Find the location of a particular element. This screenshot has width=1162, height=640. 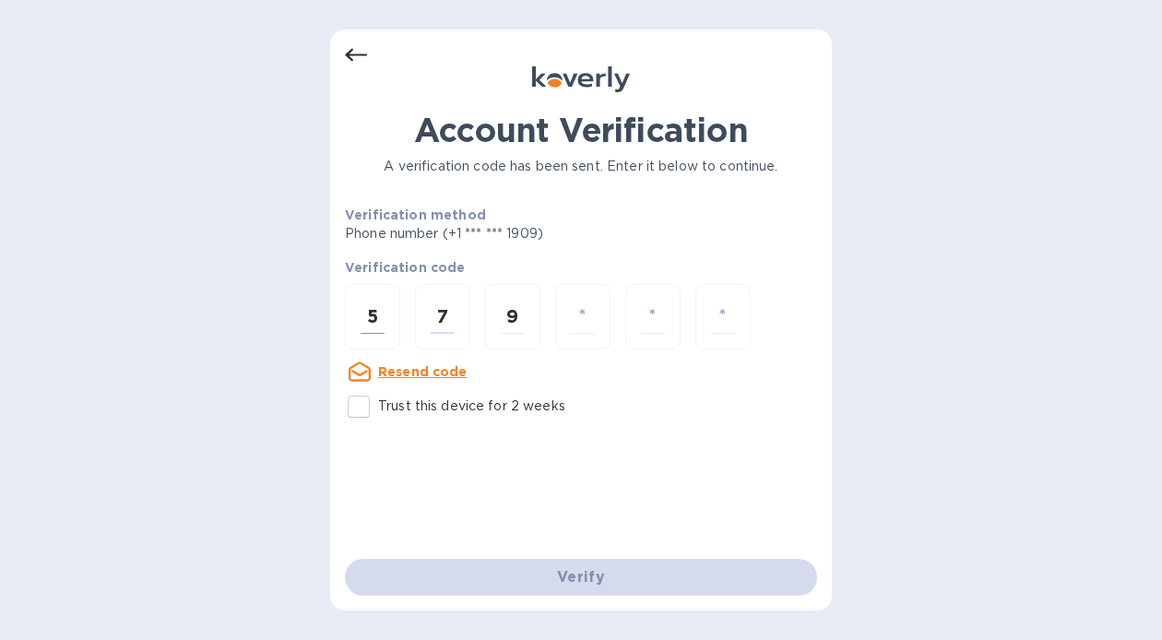

h1: Account Verification is located at coordinates (581, 130).